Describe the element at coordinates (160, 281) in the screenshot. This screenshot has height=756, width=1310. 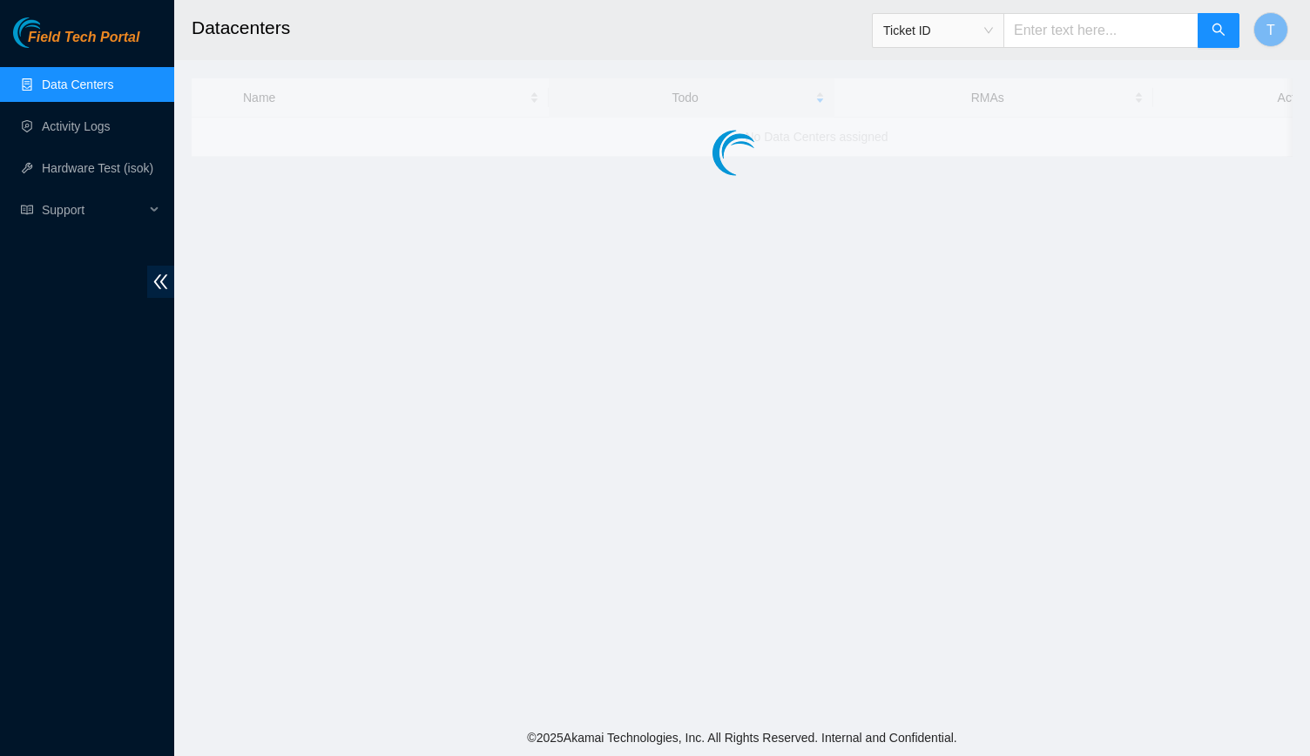
I see `span: double-left` at that location.